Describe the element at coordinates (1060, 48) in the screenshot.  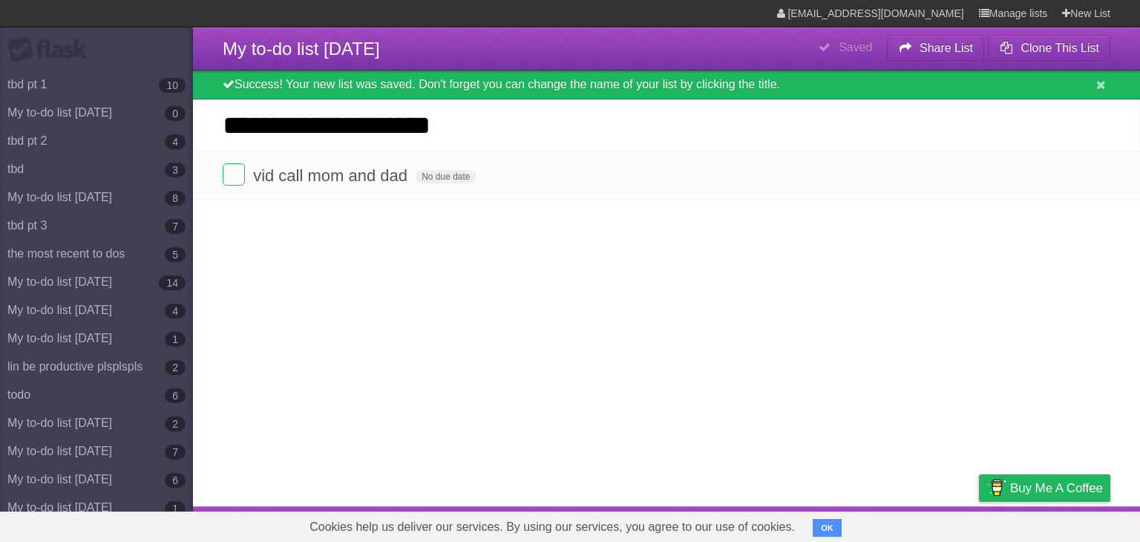
I see `b: Clone This List` at that location.